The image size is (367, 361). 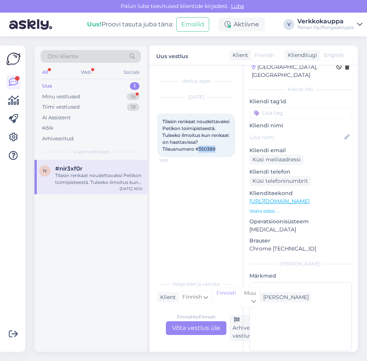 What do you see at coordinates (63, 56) in the screenshot?
I see `span: Otsi kliente` at bounding box center [63, 56].